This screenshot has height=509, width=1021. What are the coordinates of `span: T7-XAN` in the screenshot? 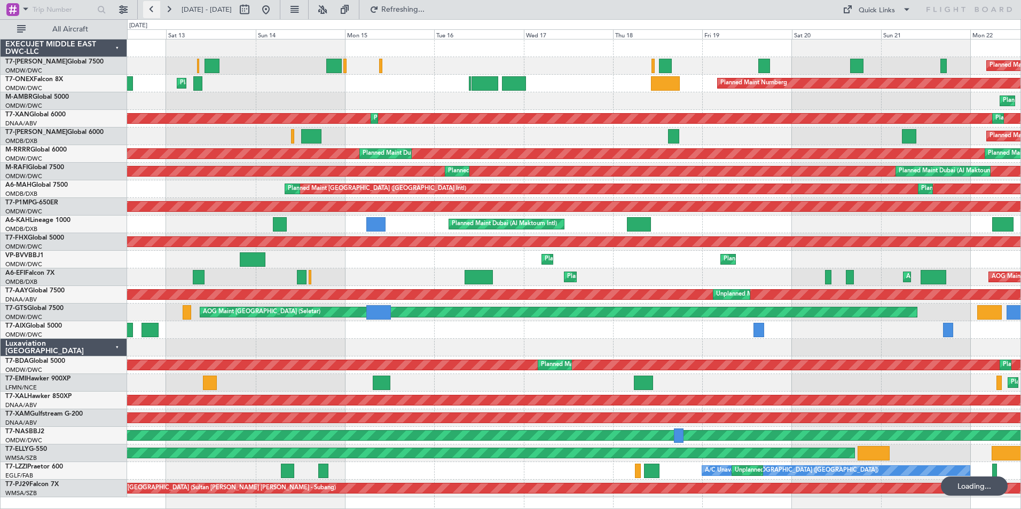 It's located at (17, 115).